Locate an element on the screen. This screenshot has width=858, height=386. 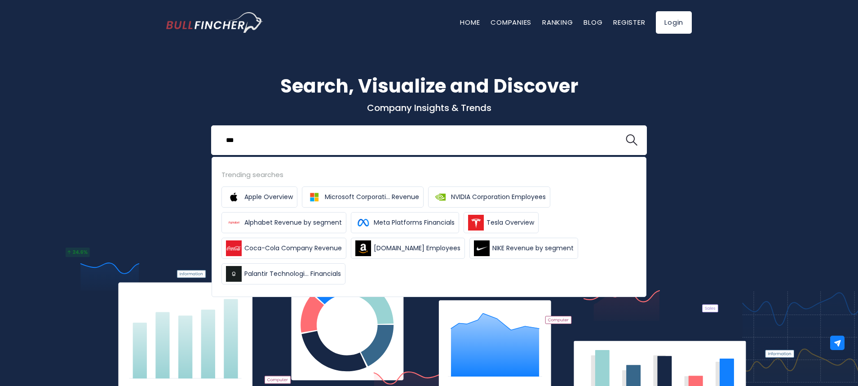
p: What's trending is located at coordinates (429, 177).